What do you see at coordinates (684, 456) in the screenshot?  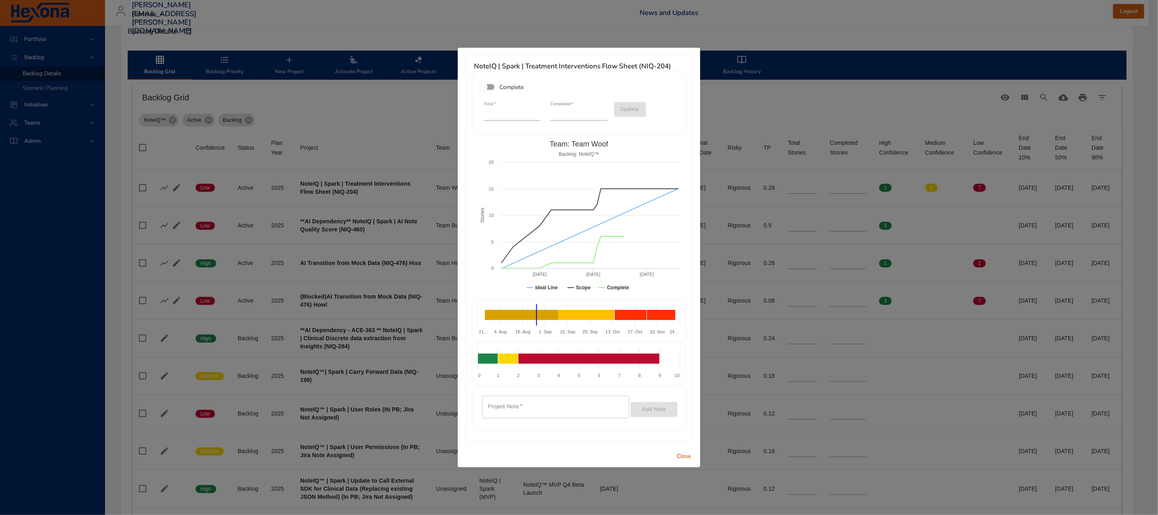 I see `button: Close` at bounding box center [684, 456].